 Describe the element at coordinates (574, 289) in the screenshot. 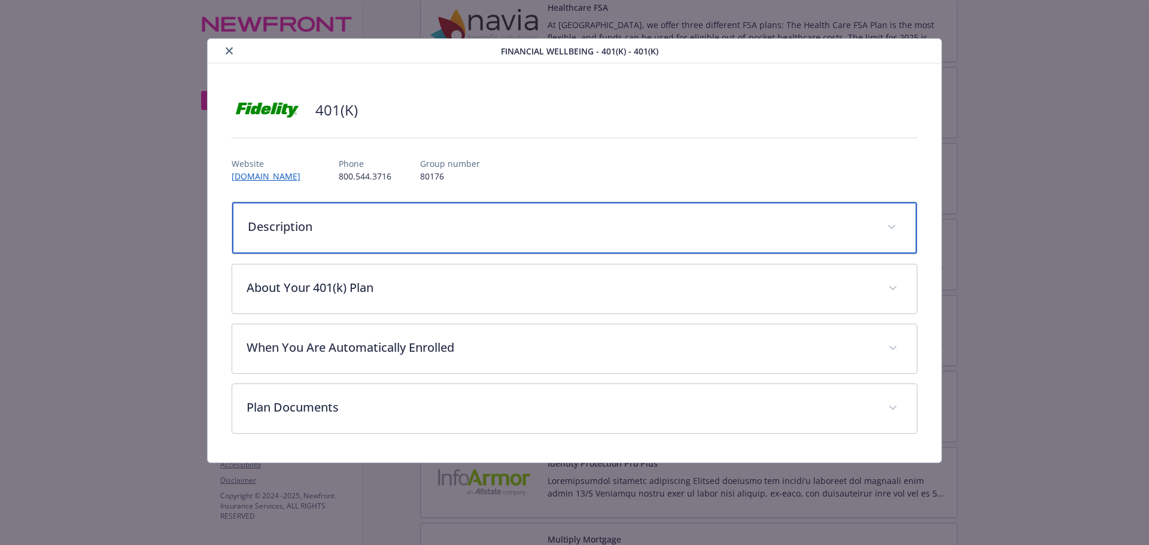

I see `div: About Your 401(k) Plan` at that location.